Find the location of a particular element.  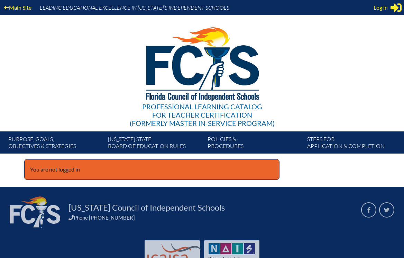

img: FCIS_logo_white is located at coordinates (35, 212).